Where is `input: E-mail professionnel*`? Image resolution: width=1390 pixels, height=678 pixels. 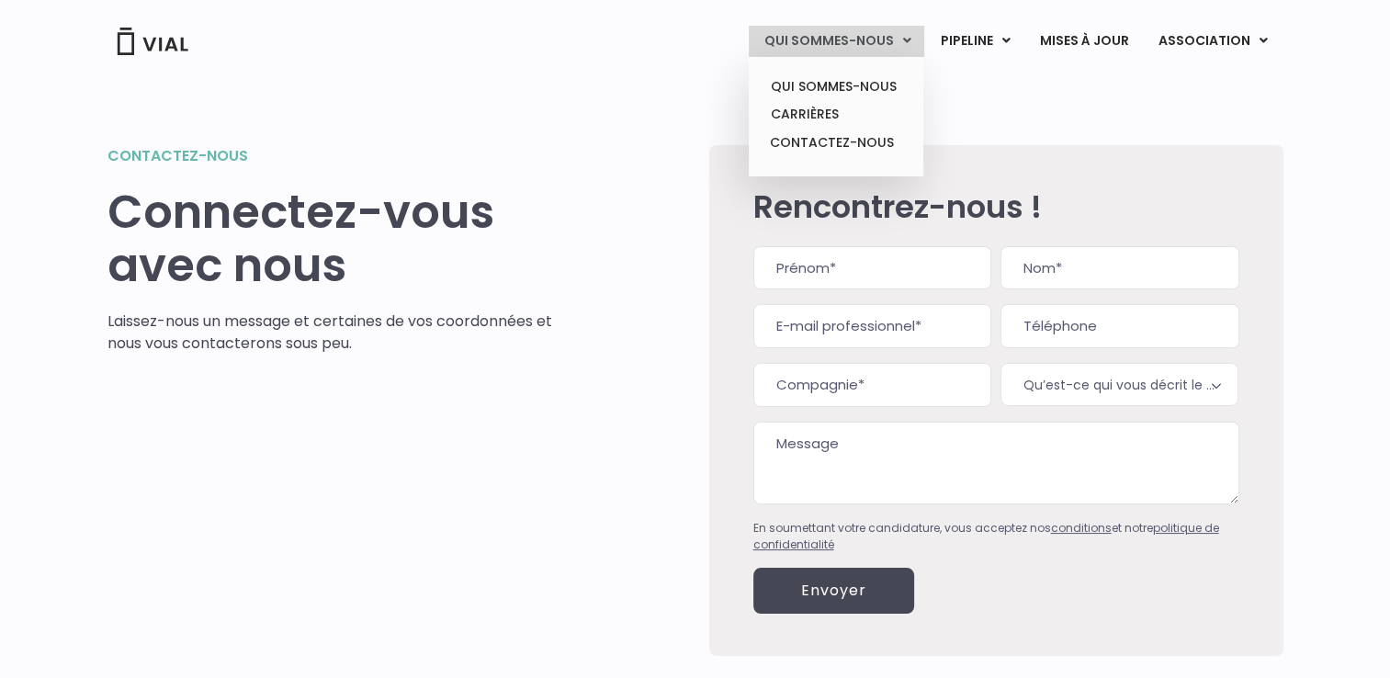
input: E-mail professionnel* is located at coordinates (872, 326).